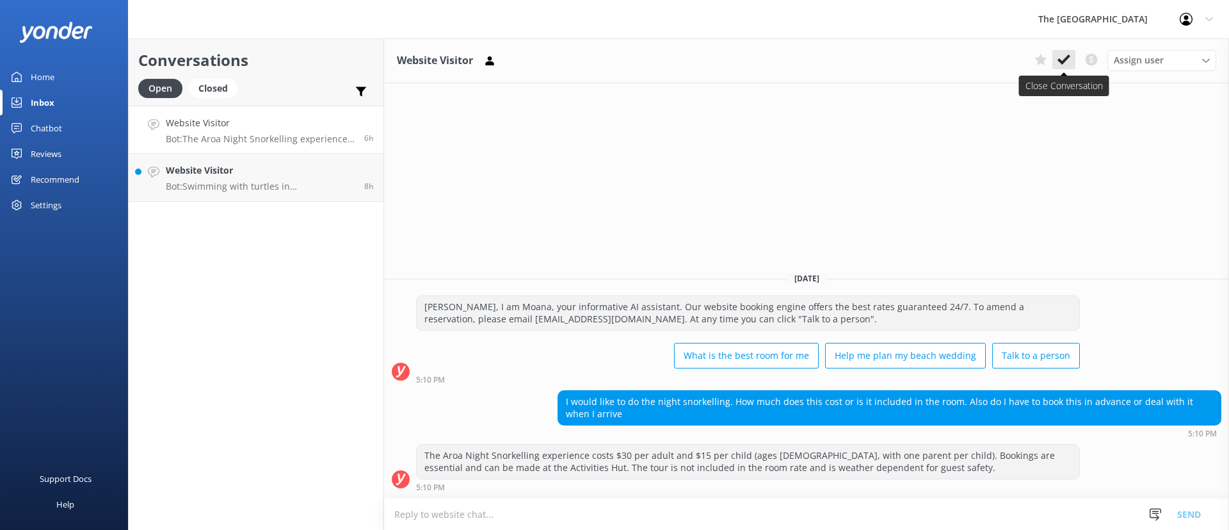 This screenshot has height=530, width=1229. Describe the element at coordinates (1036, 355) in the screenshot. I see `button: Talk to a person` at that location.